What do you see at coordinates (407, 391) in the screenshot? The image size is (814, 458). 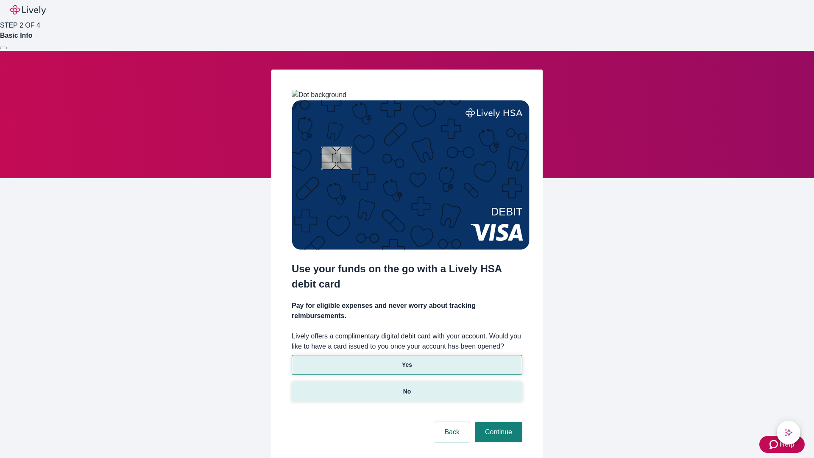 I see `button: No` at bounding box center [407, 391].